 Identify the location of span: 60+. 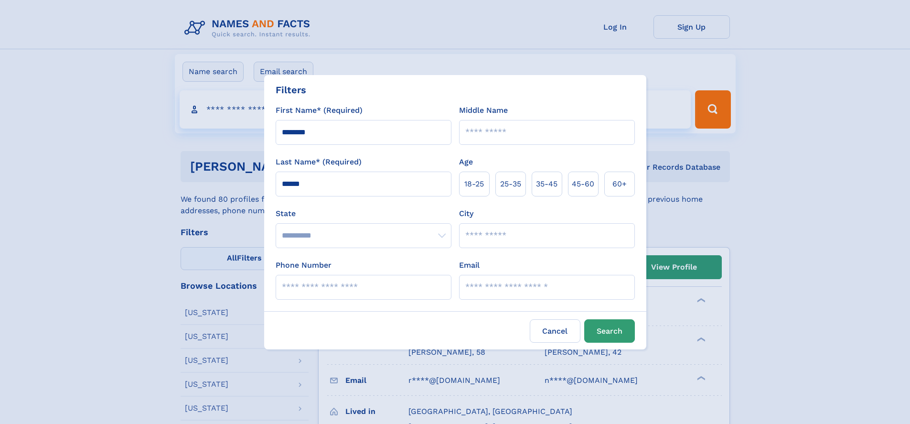
(620, 184).